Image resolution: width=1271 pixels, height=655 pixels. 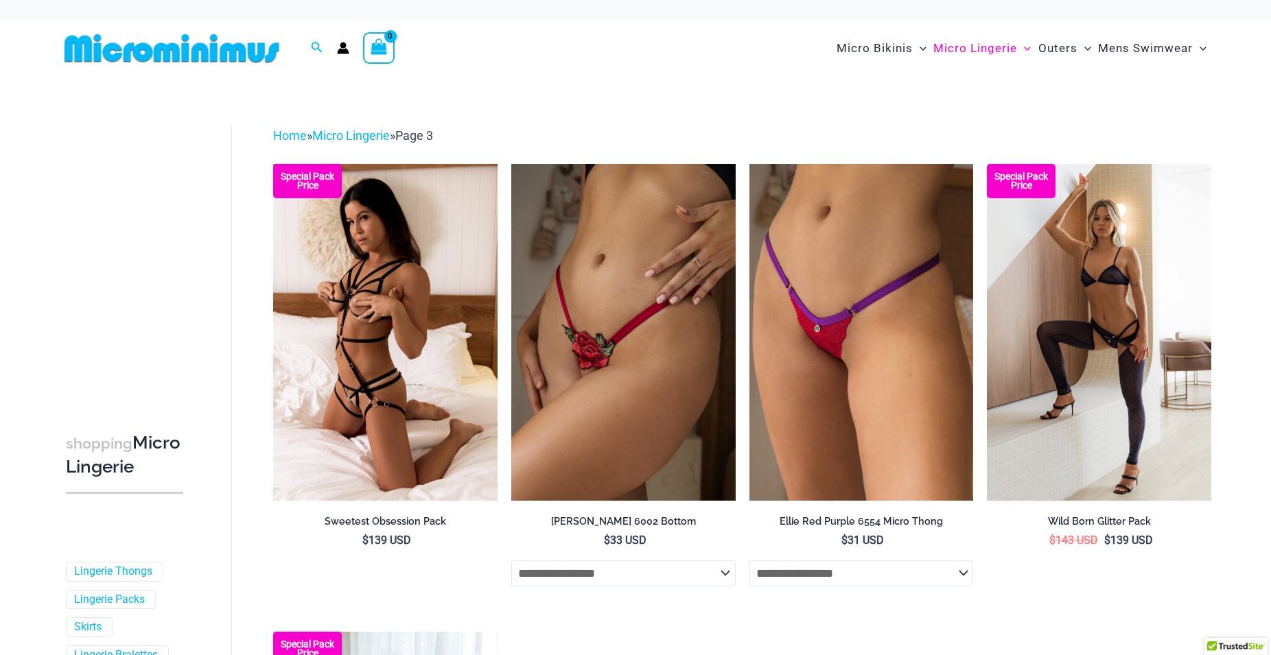 What do you see at coordinates (861, 332) in the screenshot?
I see `a: Ellie RedPurple 6554 Micro Thong 04Ellie RedPurple 6554 Micro Thong 05Ellie RedPurple 6554 Micro ...` at bounding box center [861, 332].